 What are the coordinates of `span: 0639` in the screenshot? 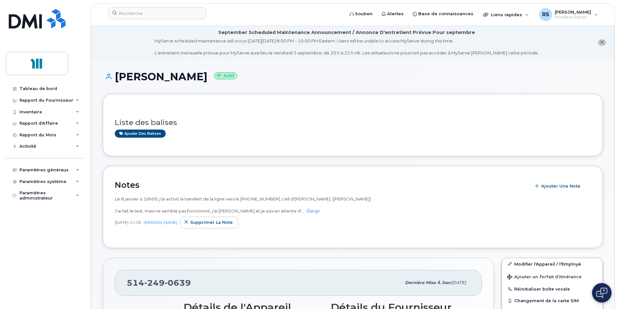 It's located at (178, 283).